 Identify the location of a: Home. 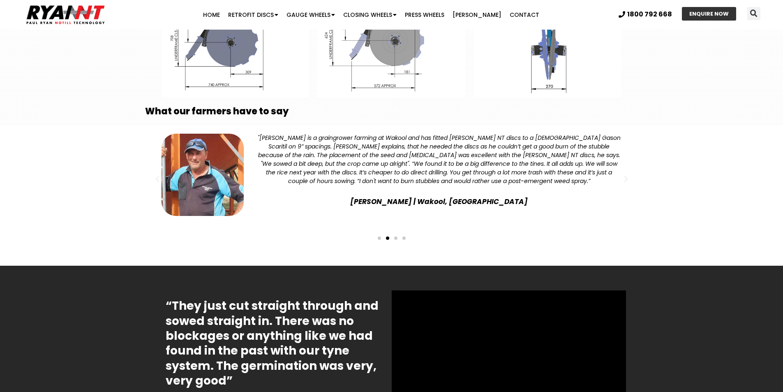
(211, 15).